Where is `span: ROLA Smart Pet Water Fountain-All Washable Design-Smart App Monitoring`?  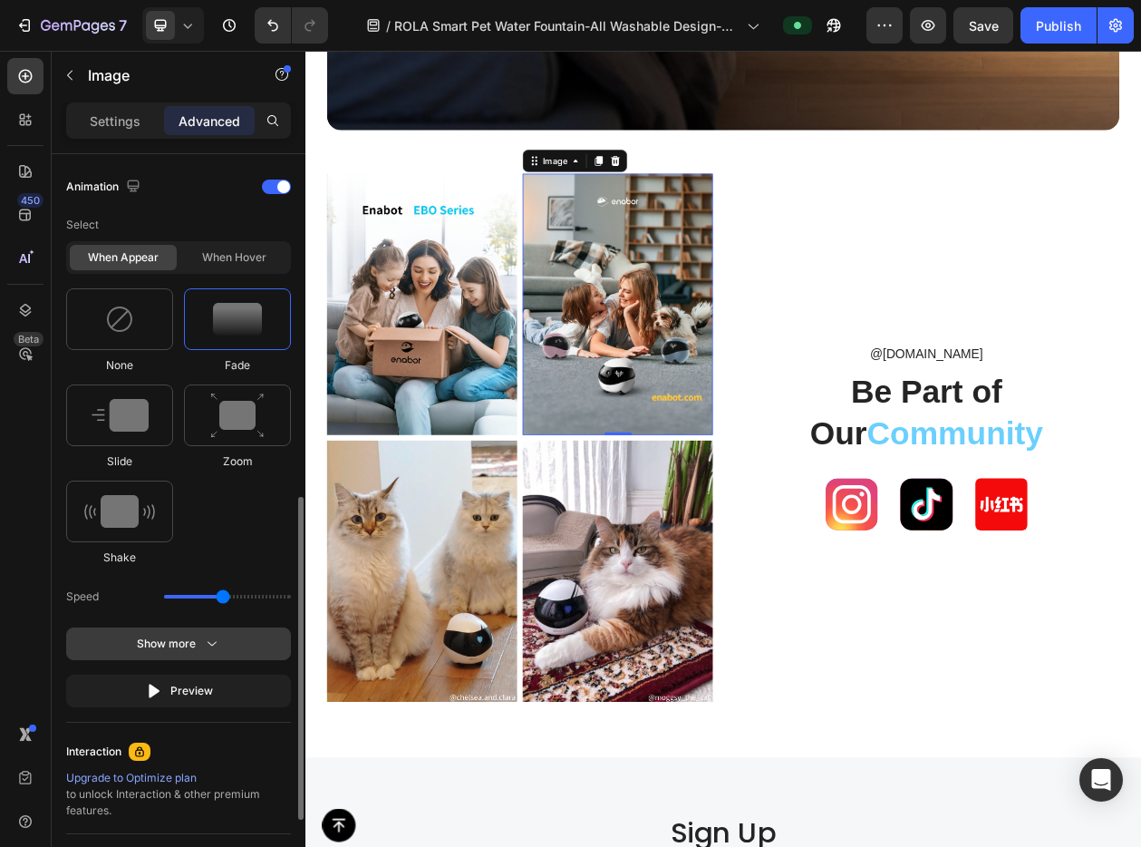
span: ROLA Smart Pet Water Fountain-All Washable Design-Smart App Monitoring is located at coordinates (567, 25).